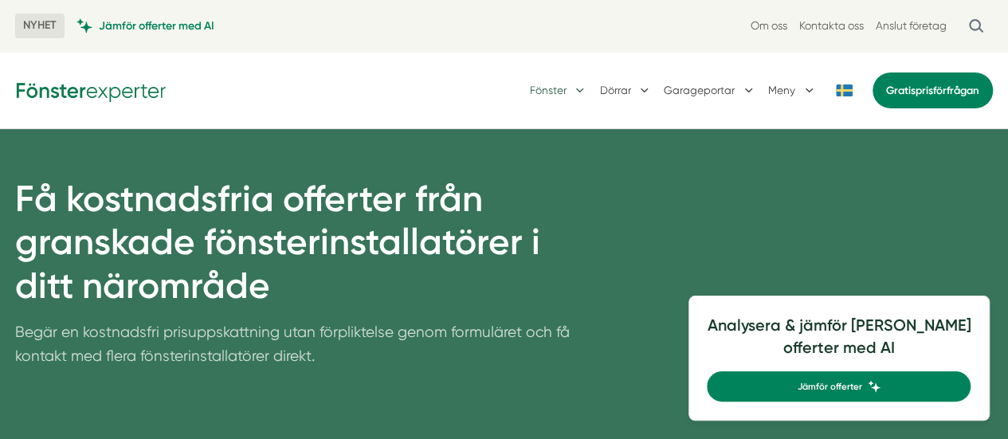 The height and width of the screenshot is (439, 1008). What do you see at coordinates (831, 25) in the screenshot?
I see `a: Kontakta oss` at bounding box center [831, 25].